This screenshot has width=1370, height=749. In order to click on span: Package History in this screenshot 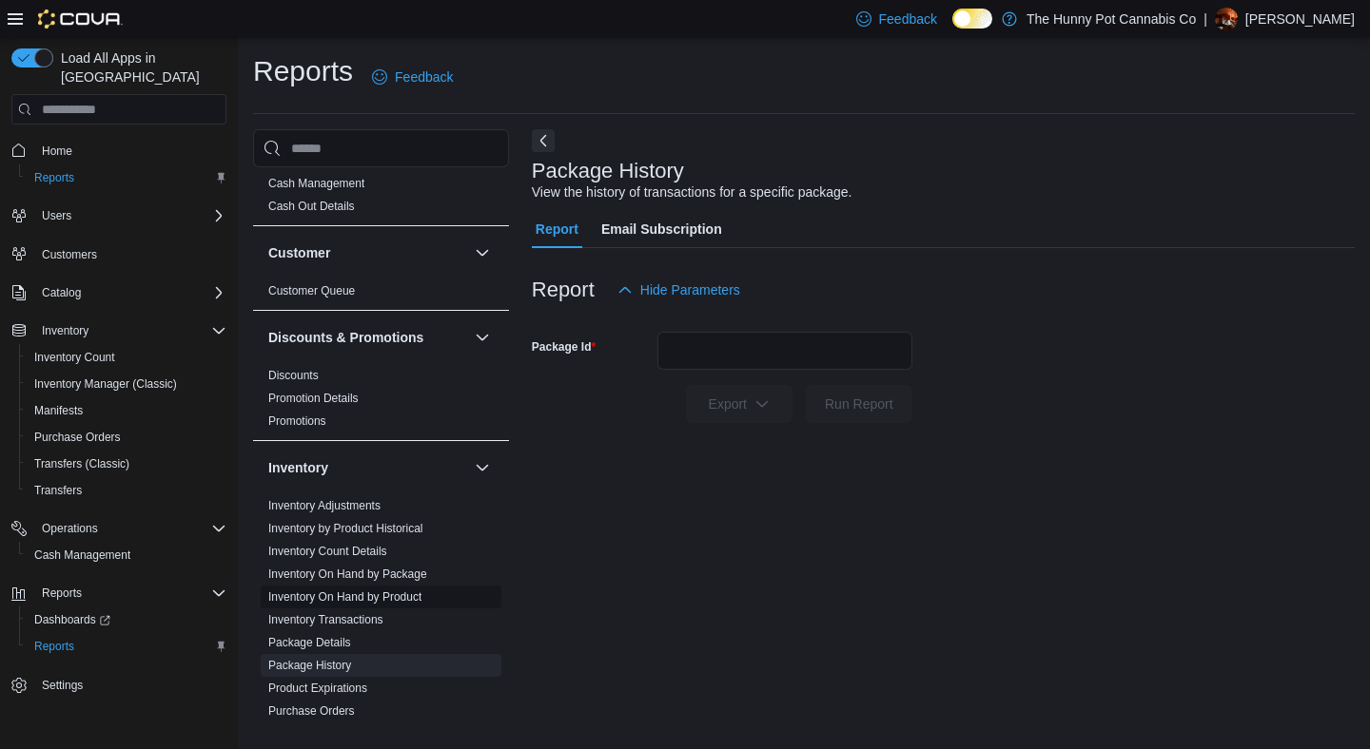, I will do `click(309, 666)`.